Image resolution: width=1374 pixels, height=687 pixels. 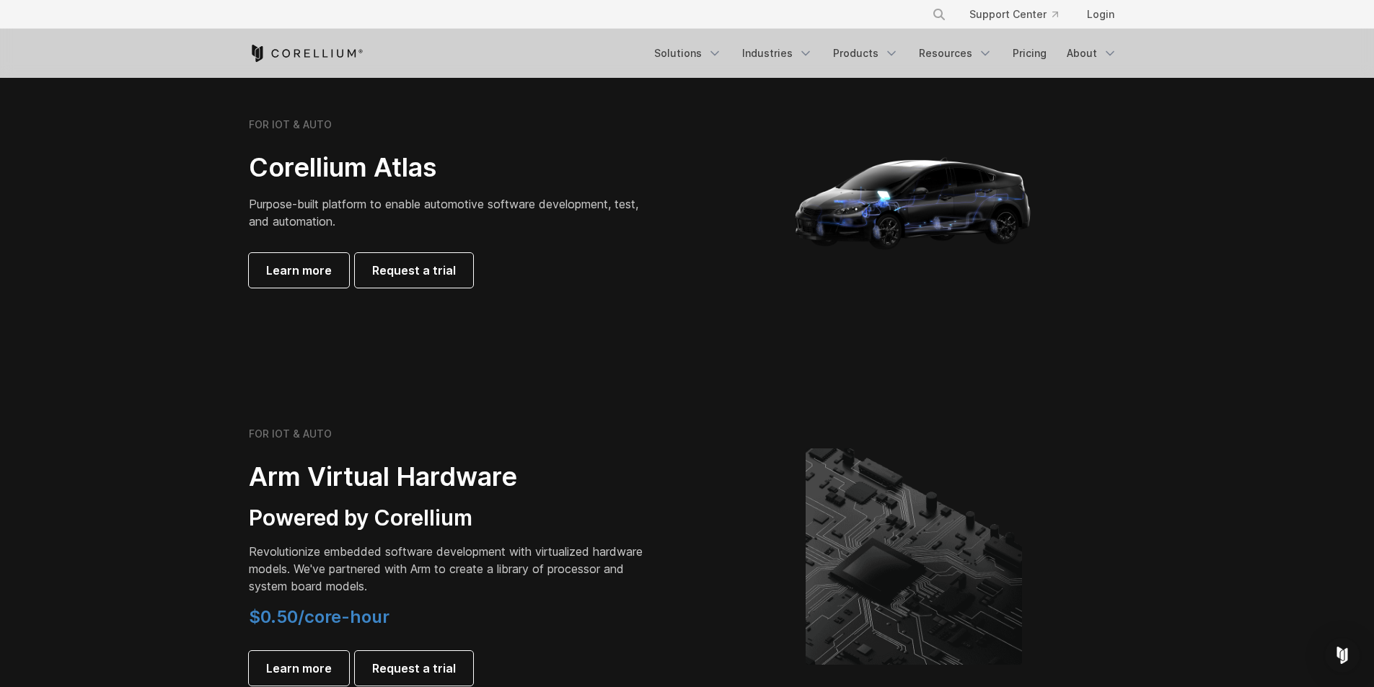 What do you see at coordinates (914, 557) in the screenshot?
I see `img: Corellium's ARM Virtual Hardware Platform` at bounding box center [914, 557].